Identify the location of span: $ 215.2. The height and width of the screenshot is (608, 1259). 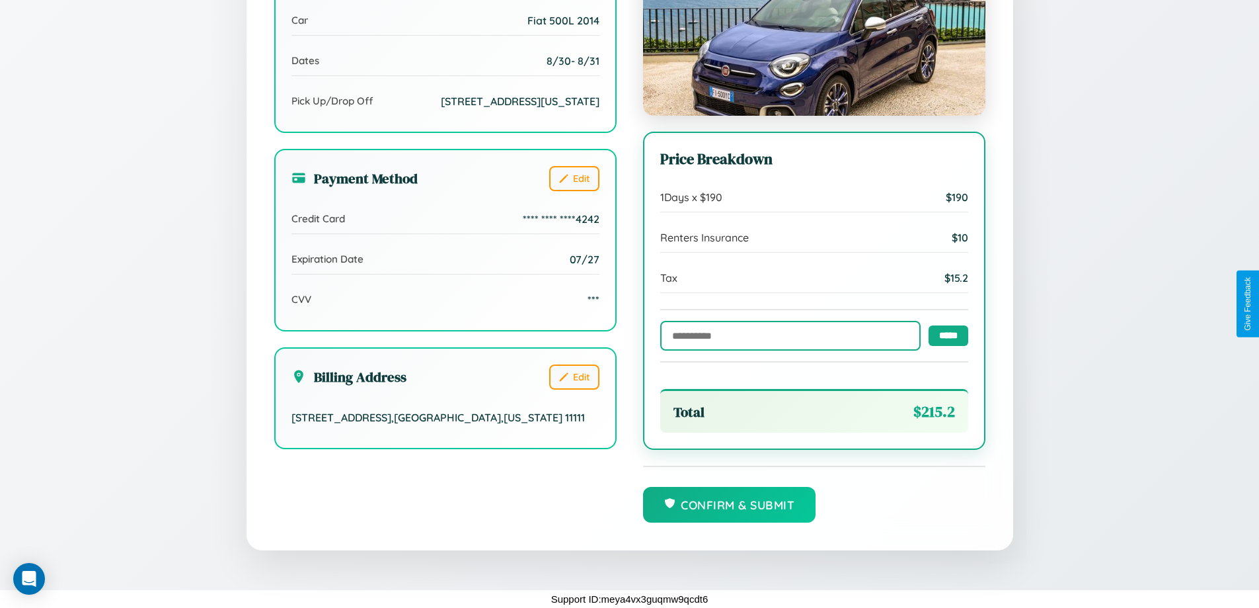
(934, 411).